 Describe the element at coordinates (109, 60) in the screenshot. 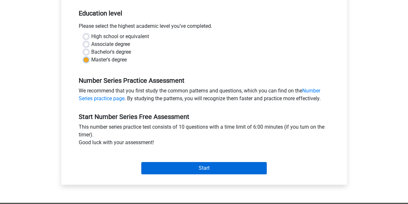

I see `label: Master's degree` at that location.